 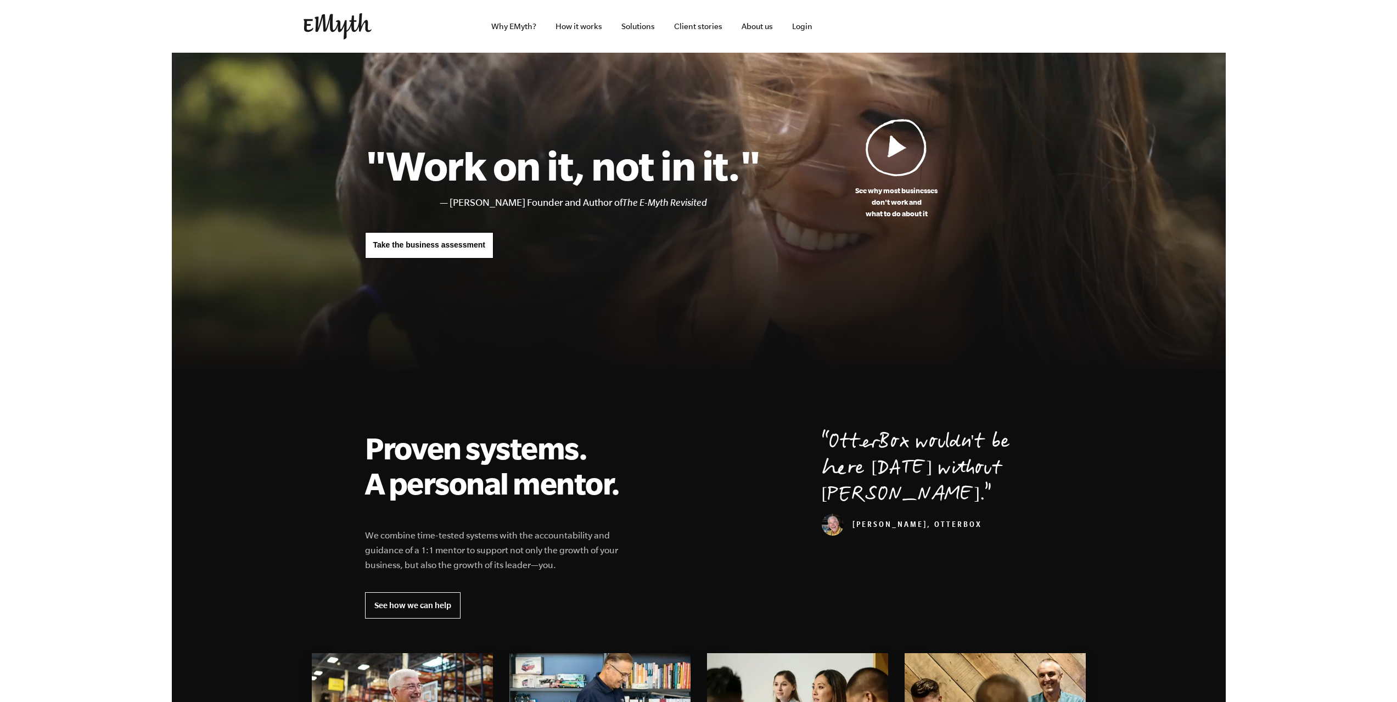 What do you see at coordinates (665, 203) in the screenshot?
I see `i: The E-Myth Revisited` at bounding box center [665, 203].